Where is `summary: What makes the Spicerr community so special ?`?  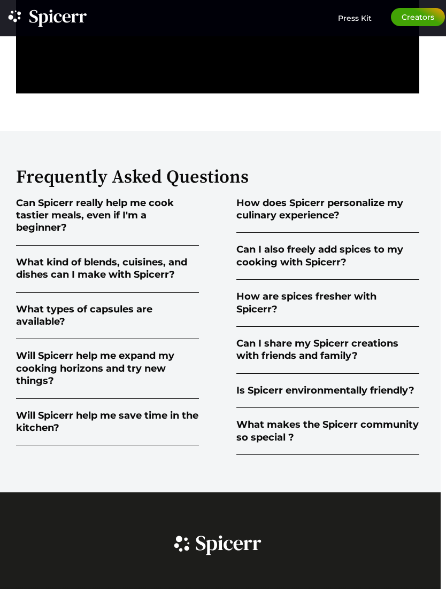
summary: What makes the Spicerr community so special ? is located at coordinates (327, 432).